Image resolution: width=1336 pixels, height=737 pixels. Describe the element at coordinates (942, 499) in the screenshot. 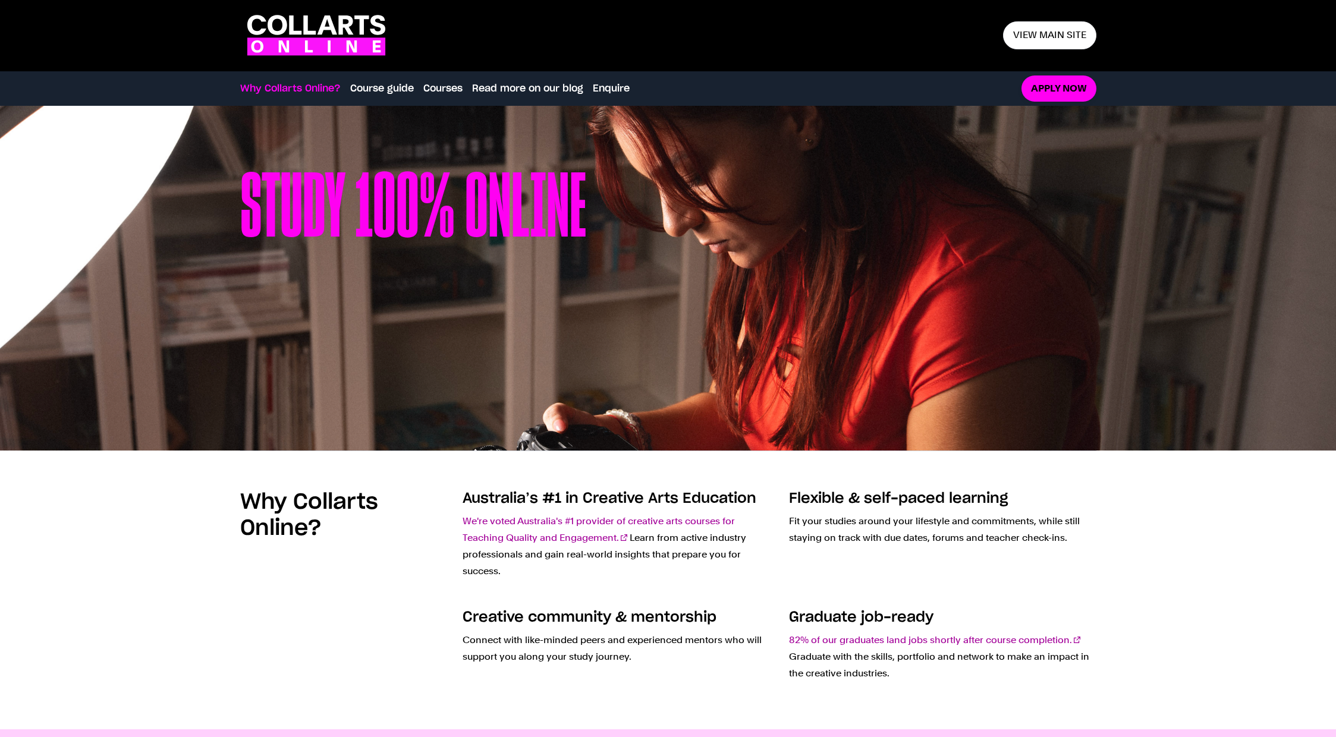

I see `h3: Flexible & self-paced learning` at that location.